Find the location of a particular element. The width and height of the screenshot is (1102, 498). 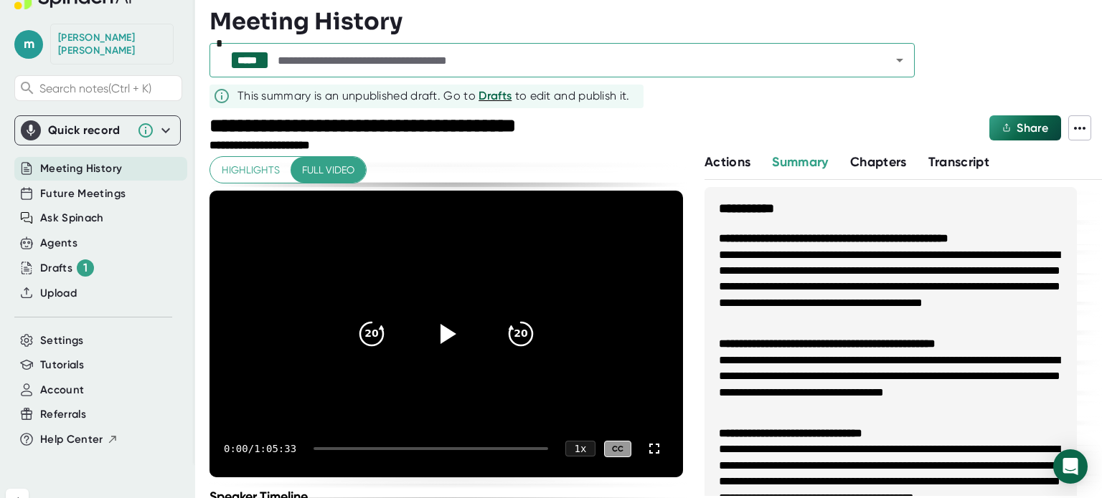

button: Chapters is located at coordinates (878, 162).